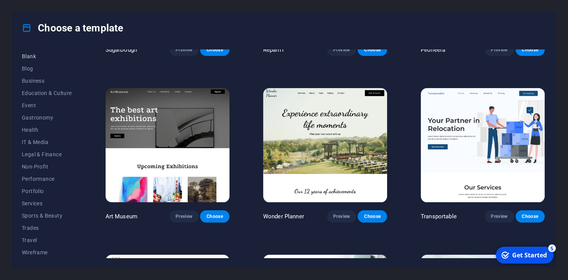 This screenshot has height=280, width=568. Describe the element at coordinates (274, 50) in the screenshot. I see `p: RepairIT` at that location.